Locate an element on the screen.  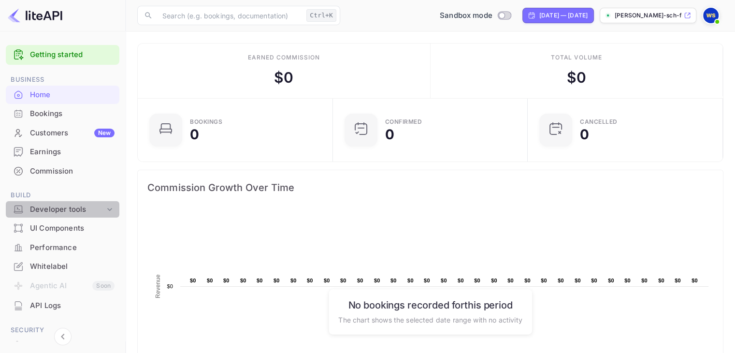
a: API Logs is located at coordinates (62, 305).